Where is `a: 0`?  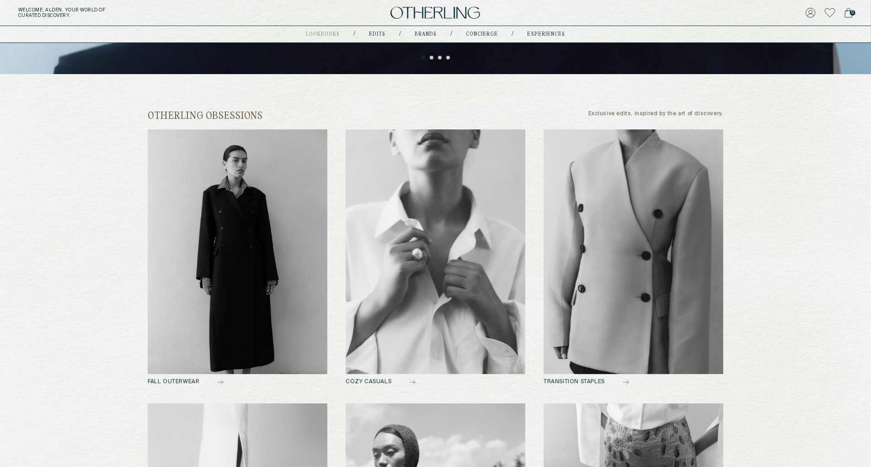
a: 0 is located at coordinates (849, 13).